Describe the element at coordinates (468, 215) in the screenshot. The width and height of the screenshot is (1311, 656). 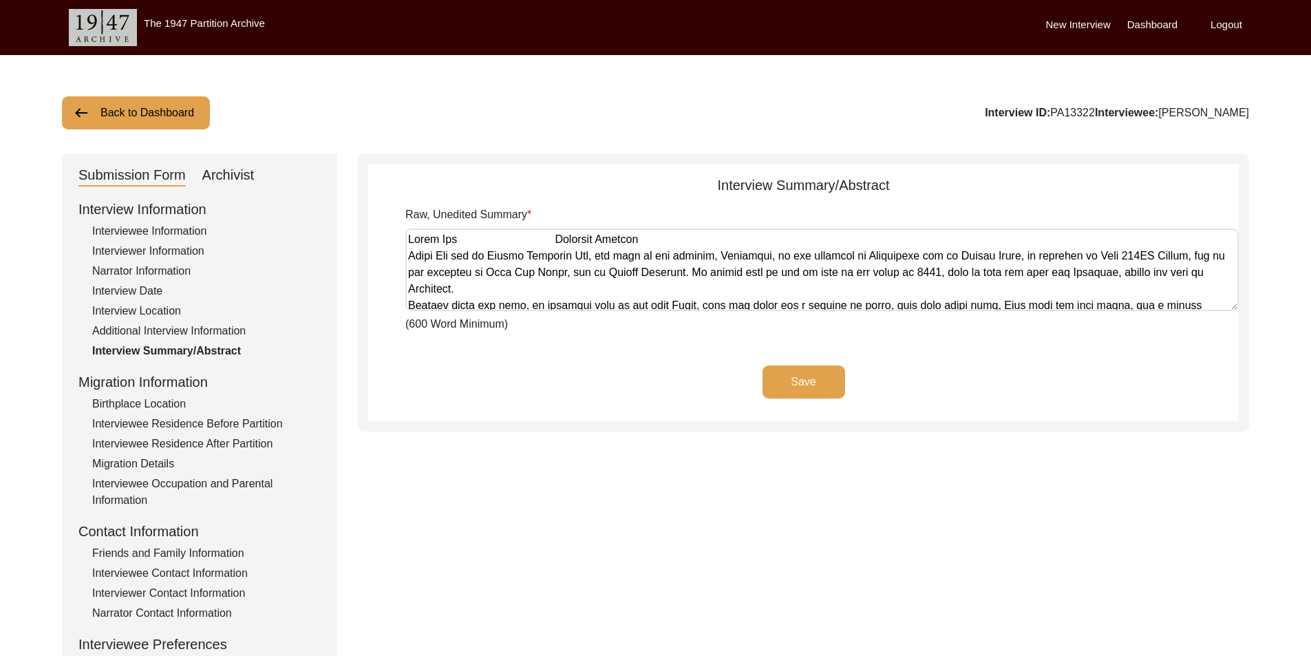
I see `label: Raw, Unedited Summary` at that location.